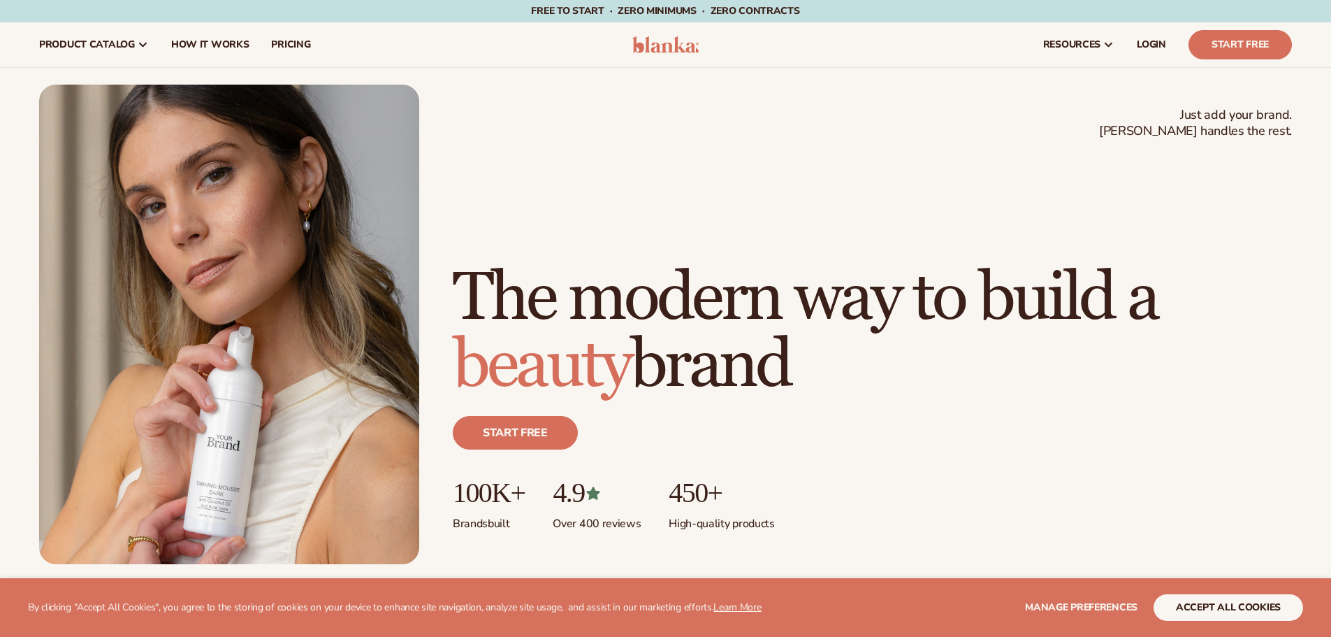 The width and height of the screenshot is (1331, 637). Describe the element at coordinates (1152, 45) in the screenshot. I see `span: LOGIN` at that location.